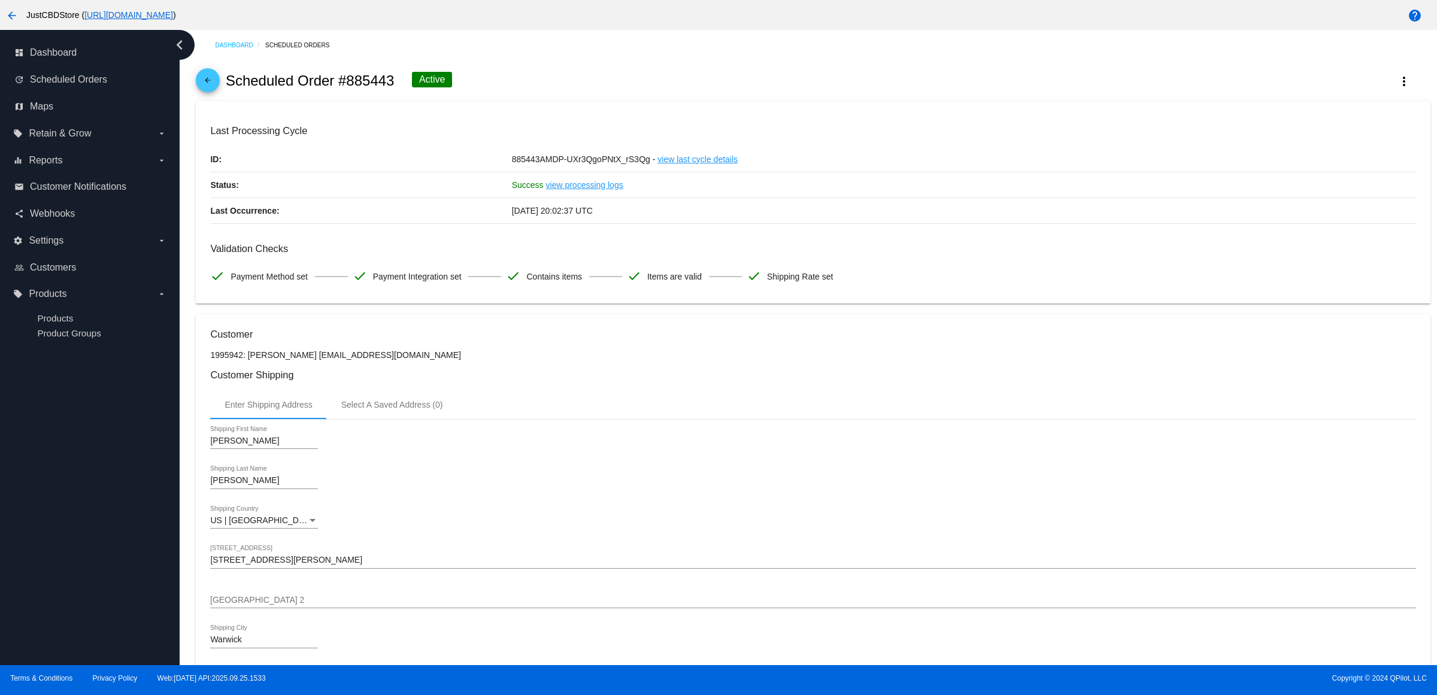 Image resolution: width=1437 pixels, height=695 pixels. I want to click on h3: Customer, so click(812, 334).